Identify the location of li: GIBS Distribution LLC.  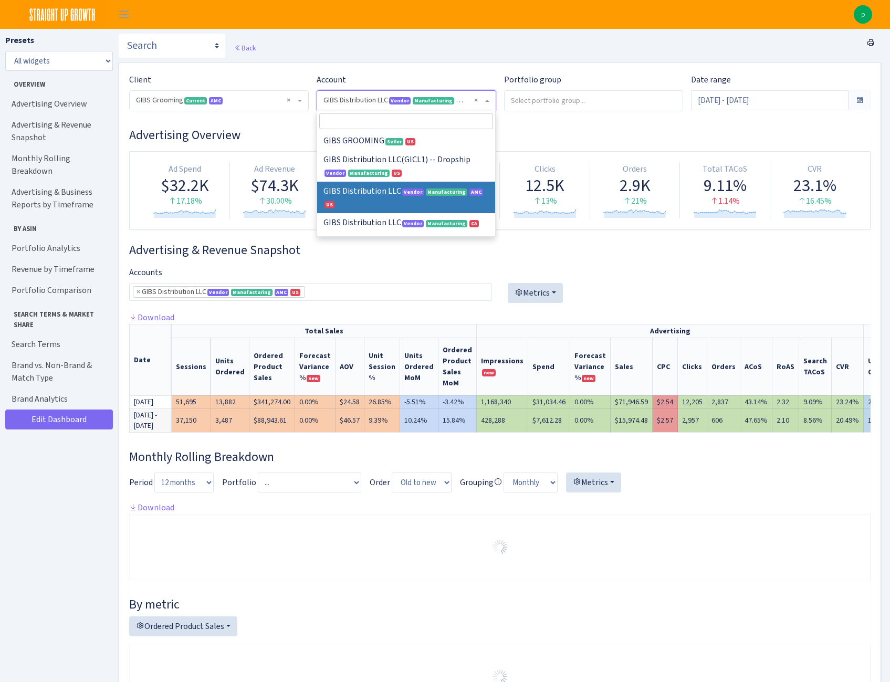
(406, 223).